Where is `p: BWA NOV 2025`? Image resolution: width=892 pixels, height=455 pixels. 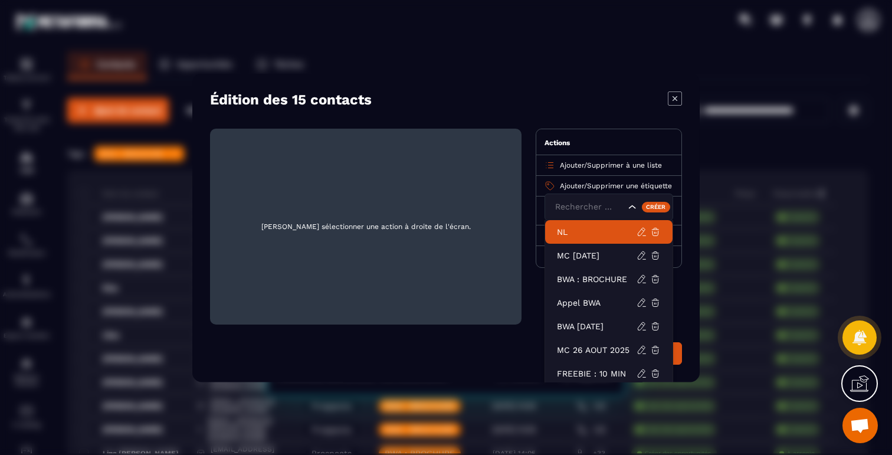 p: BWA NOV 2025 is located at coordinates (597, 326).